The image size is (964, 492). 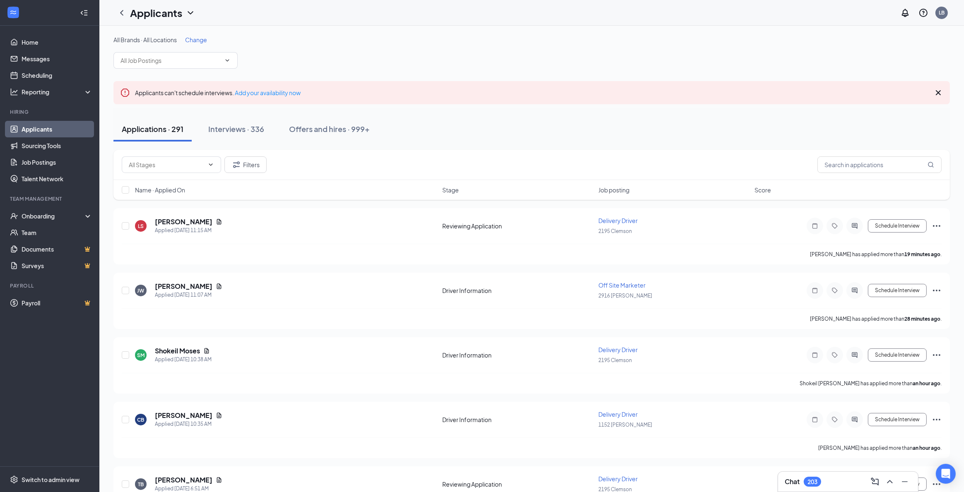 What do you see at coordinates (938, 93) in the screenshot?
I see `svg: Cross` at bounding box center [938, 93].